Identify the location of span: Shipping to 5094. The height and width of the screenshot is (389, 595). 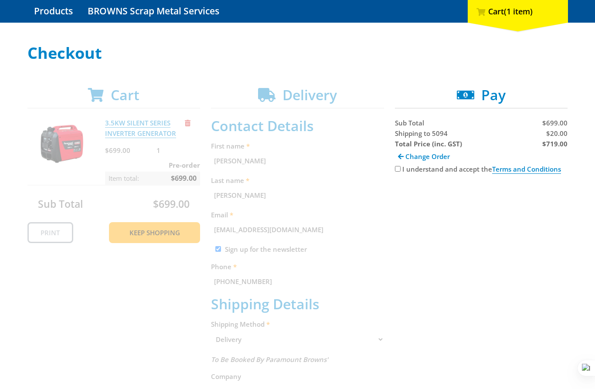
(421, 133).